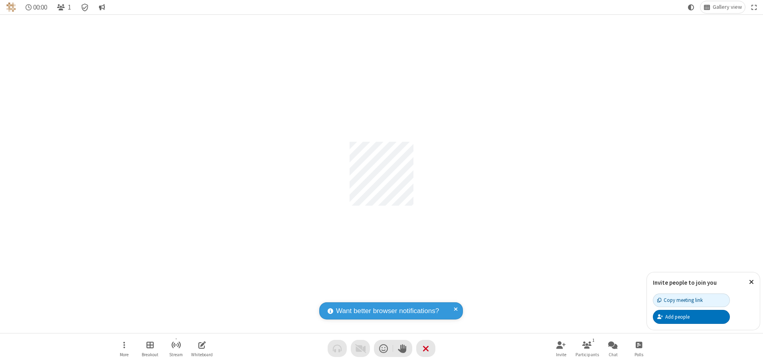 The width and height of the screenshot is (763, 363). I want to click on button: Open shared whiteboard, so click(202, 348).